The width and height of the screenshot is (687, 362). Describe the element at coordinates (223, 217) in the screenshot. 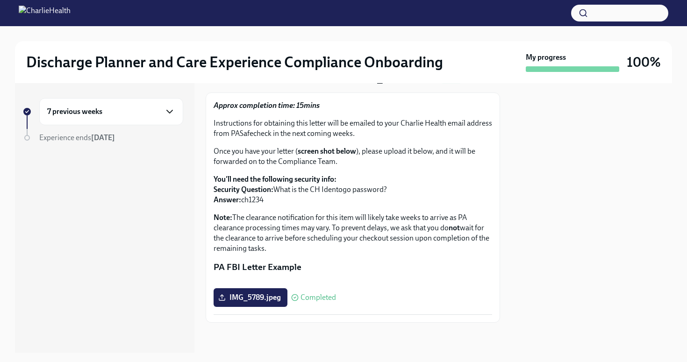

I see `strong: Note:` at that location.